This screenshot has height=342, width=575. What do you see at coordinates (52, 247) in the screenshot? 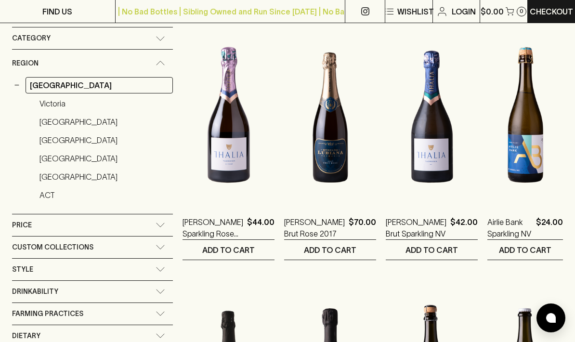
I see `span: Custom Collections` at bounding box center [52, 247].